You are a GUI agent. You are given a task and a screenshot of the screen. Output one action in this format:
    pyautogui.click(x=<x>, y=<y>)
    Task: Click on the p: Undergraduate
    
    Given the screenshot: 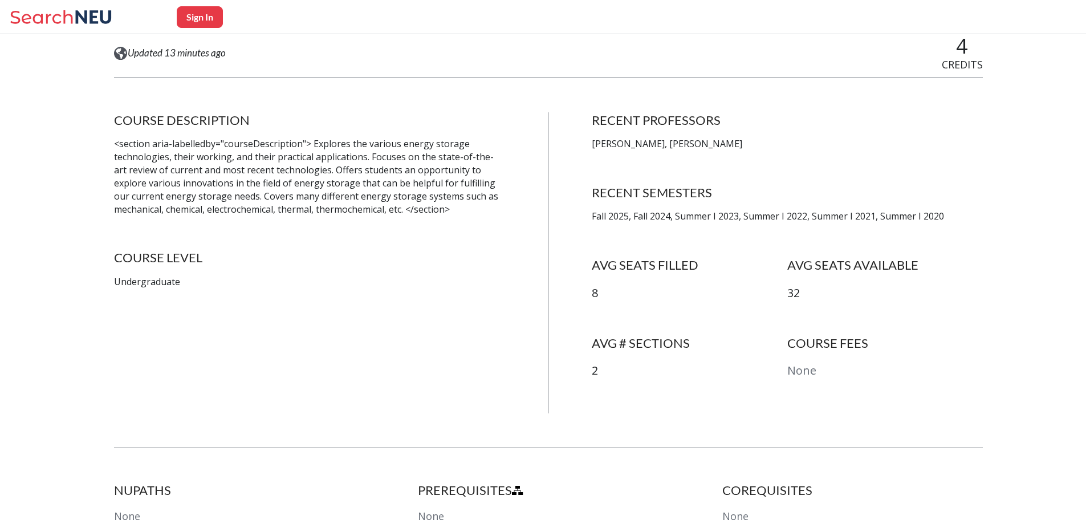 What is the action you would take?
    pyautogui.click(x=310, y=282)
    